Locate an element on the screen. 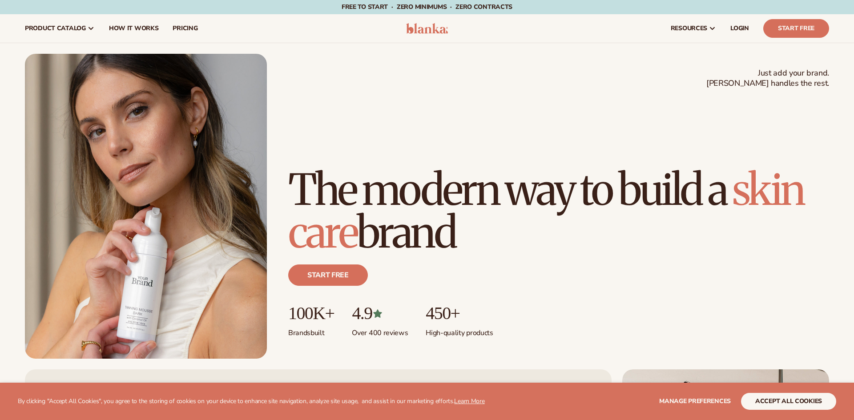 The image size is (854, 420). p: Over 400 reviews is located at coordinates (380, 330).